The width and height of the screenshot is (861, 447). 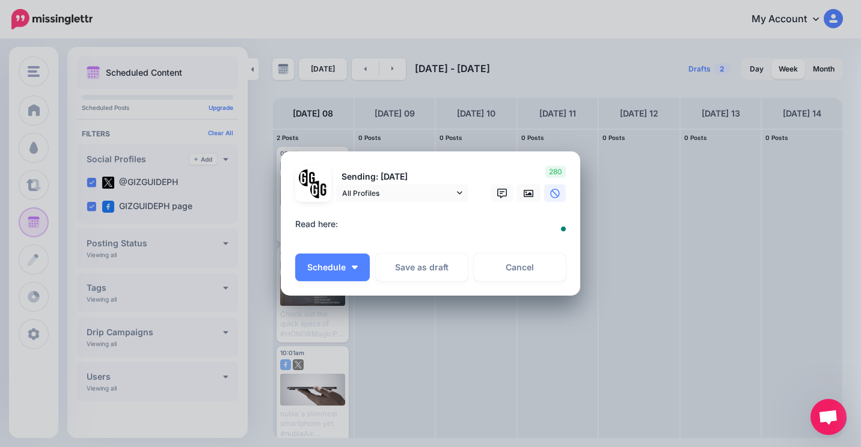 What do you see at coordinates (307, 178) in the screenshot?
I see `img: 353459792_649996473822713_4483302954317148903_n-bsa138318.png` at bounding box center [307, 178].